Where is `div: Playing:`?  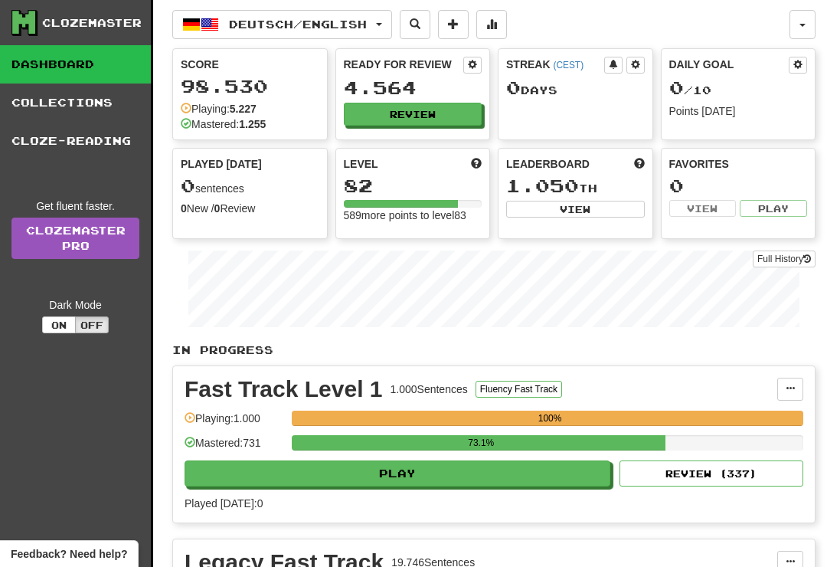
div: Playing: is located at coordinates (218, 109).